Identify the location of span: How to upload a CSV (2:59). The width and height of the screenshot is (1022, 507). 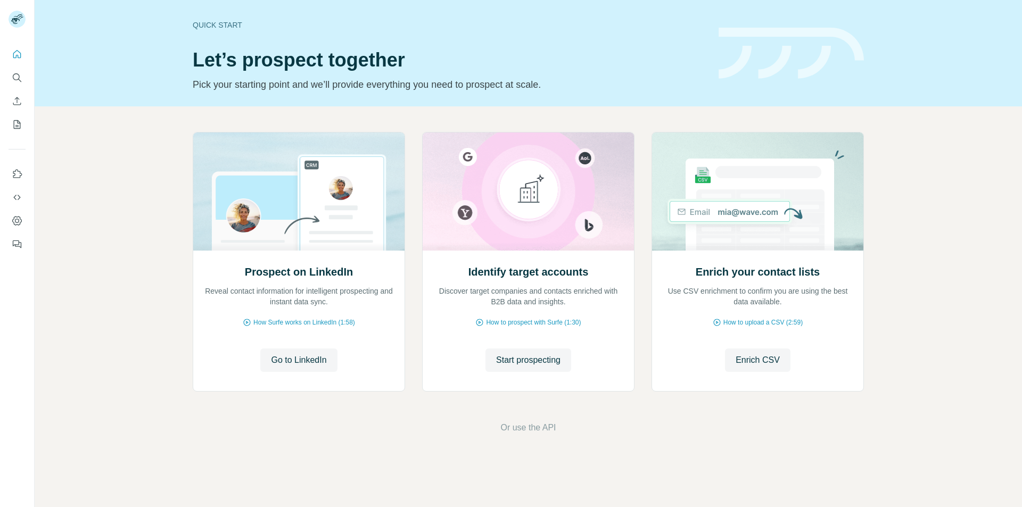
(763, 323).